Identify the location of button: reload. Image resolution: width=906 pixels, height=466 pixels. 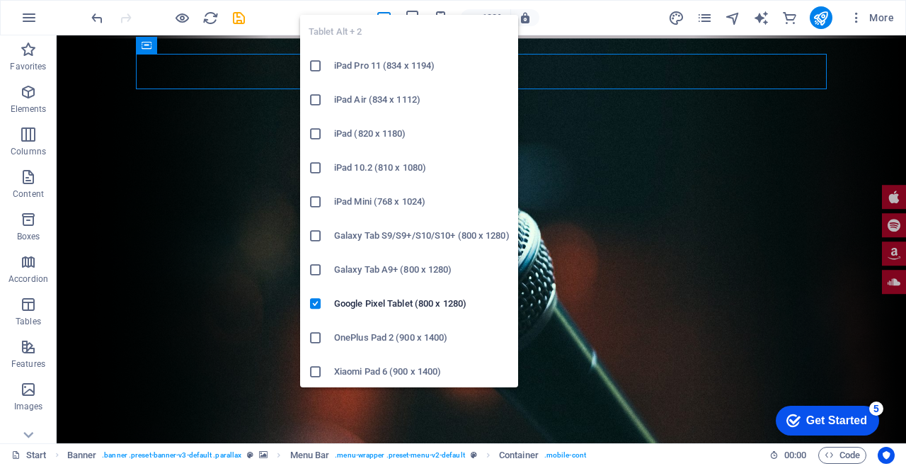
(210, 18).